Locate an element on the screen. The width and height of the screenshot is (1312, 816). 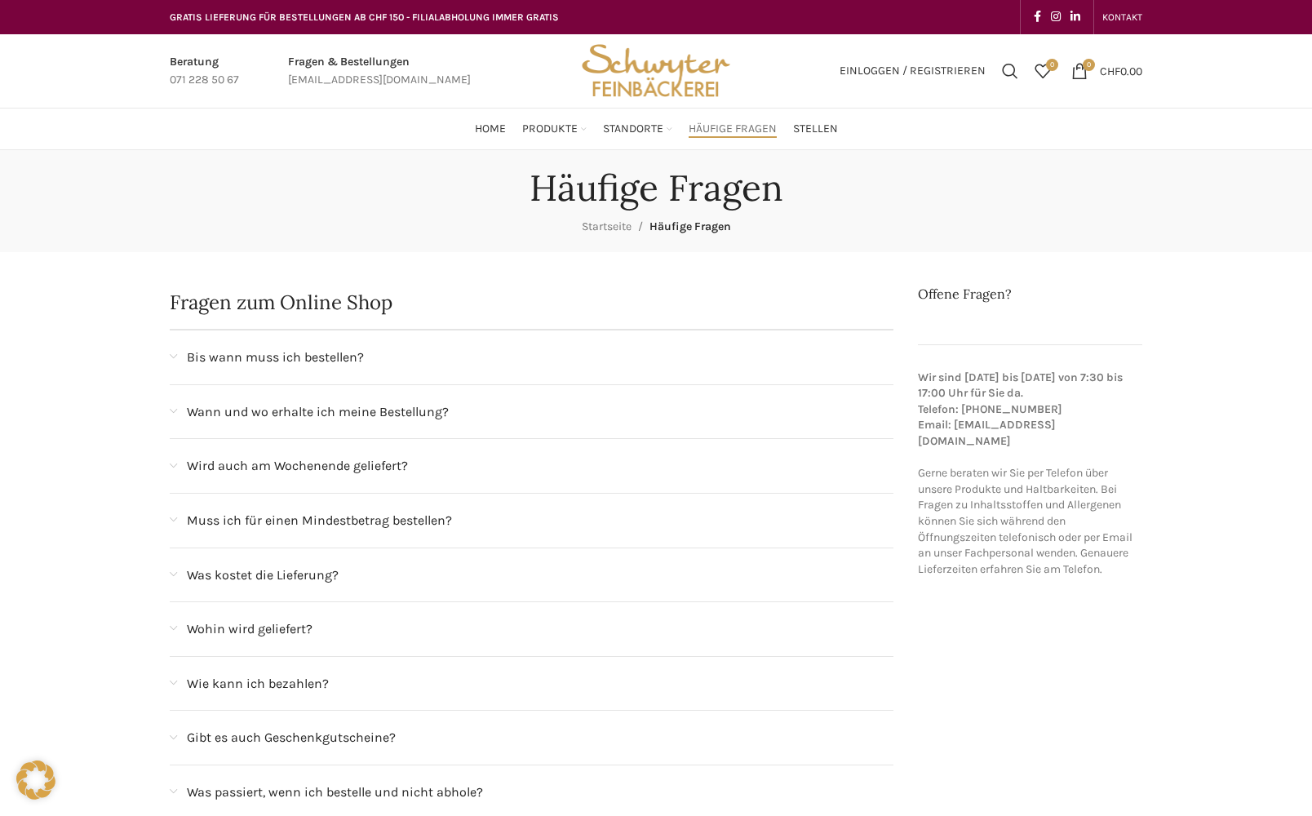
span: Muss ich für einen Mindestbetrag bestellen? is located at coordinates (319, 520).